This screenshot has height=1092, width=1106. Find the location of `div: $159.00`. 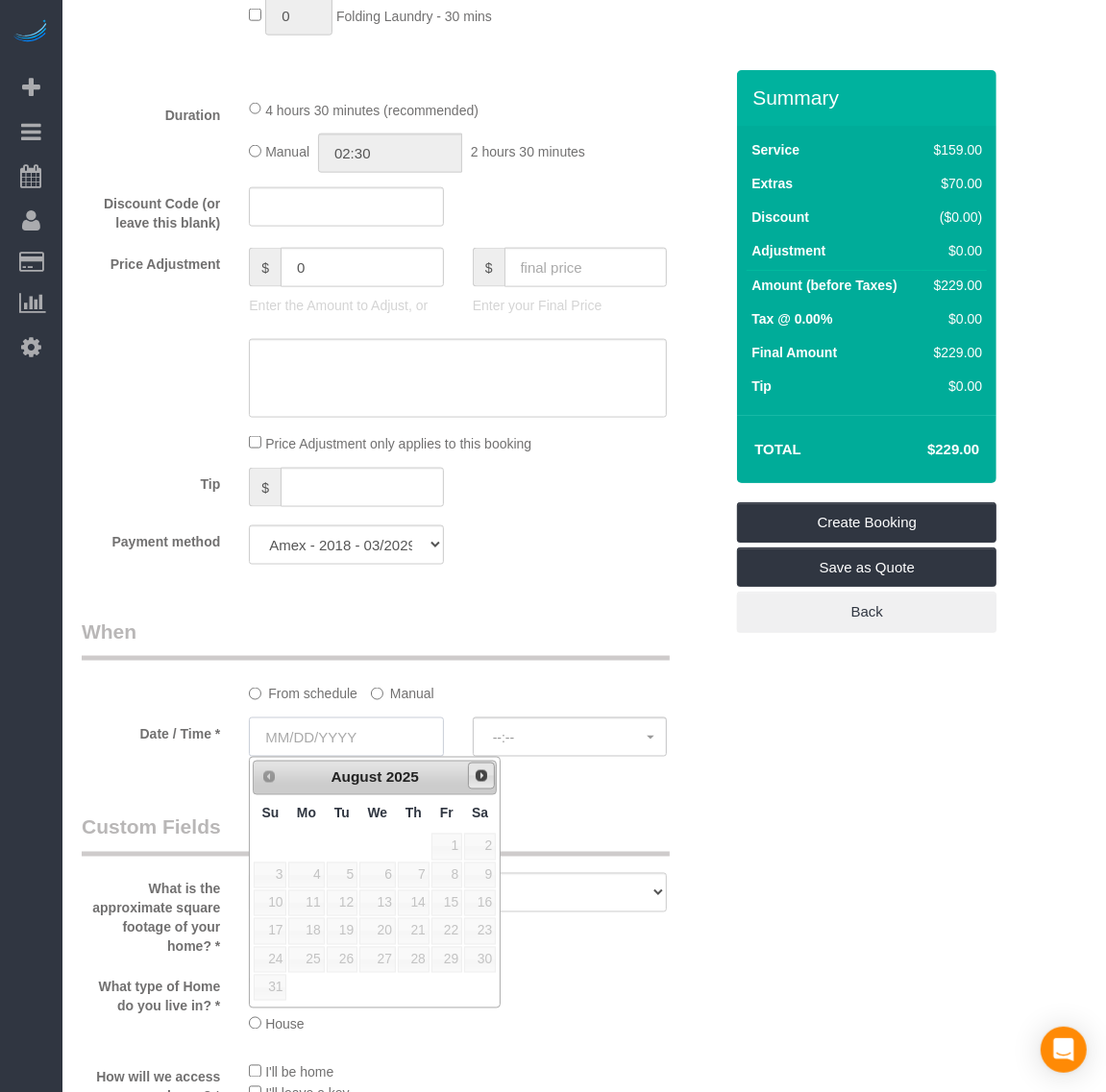

div: $159.00 is located at coordinates (954, 150).